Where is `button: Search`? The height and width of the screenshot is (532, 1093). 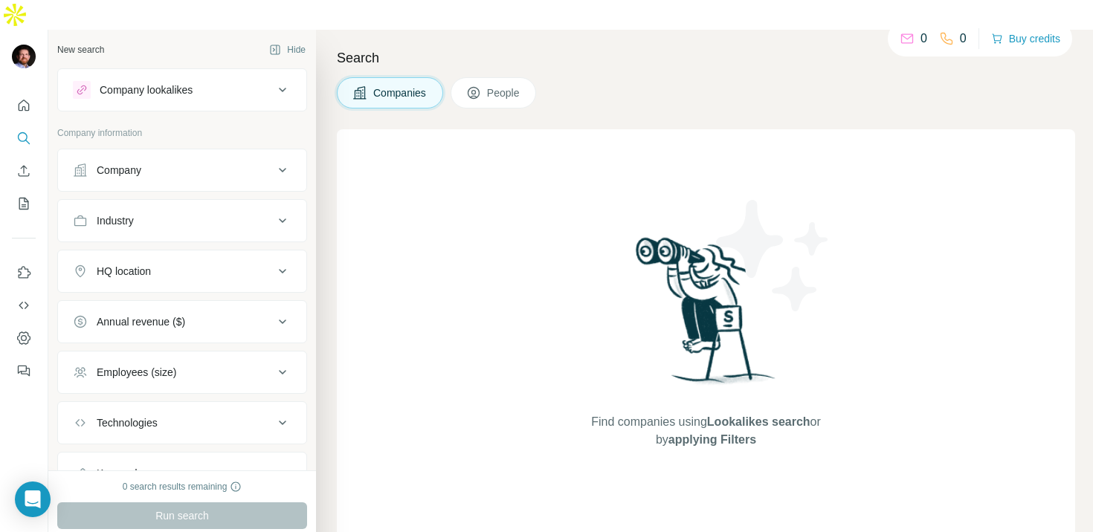 button: Search is located at coordinates (24, 138).